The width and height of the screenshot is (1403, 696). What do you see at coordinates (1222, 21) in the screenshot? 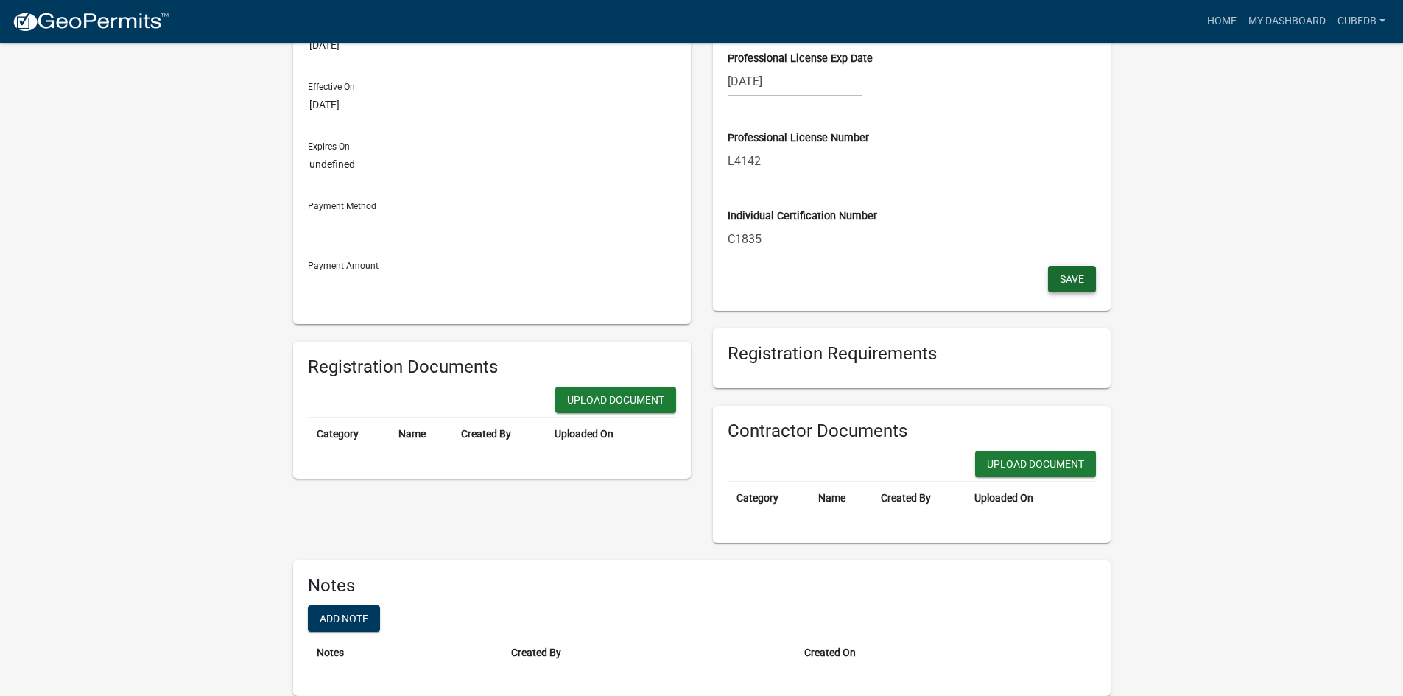
I see `a: Home` at bounding box center [1222, 21].